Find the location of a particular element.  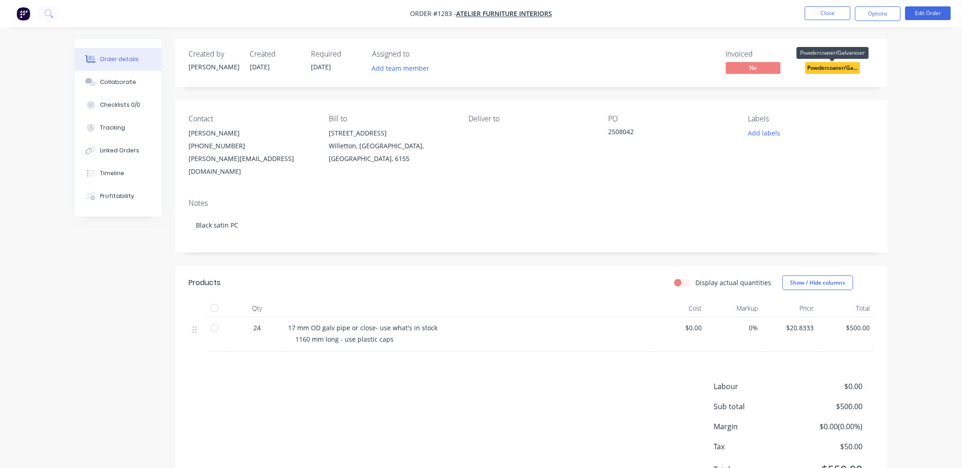

div: Qty is located at coordinates (258, 309).